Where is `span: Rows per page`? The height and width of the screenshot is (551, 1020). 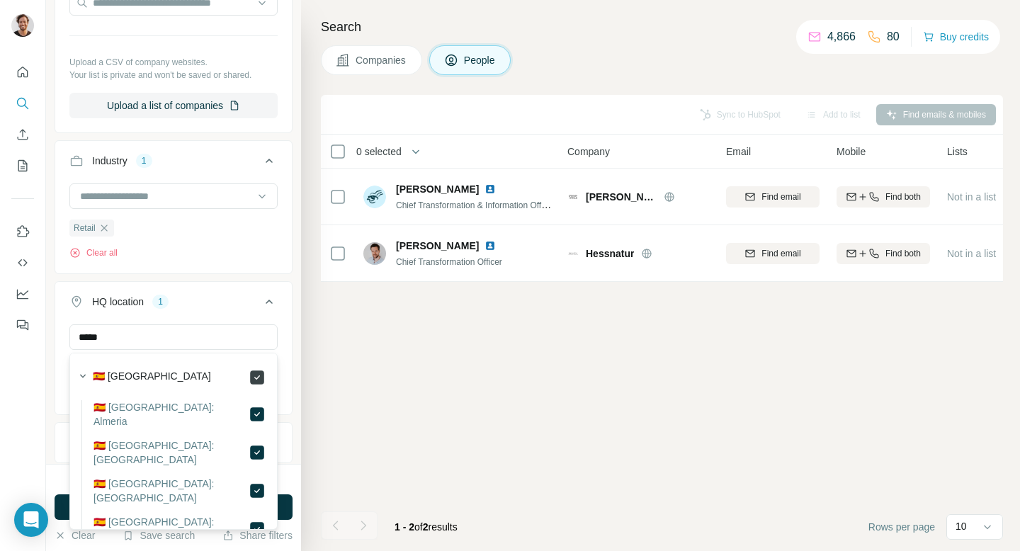 span: Rows per page is located at coordinates (902, 527).